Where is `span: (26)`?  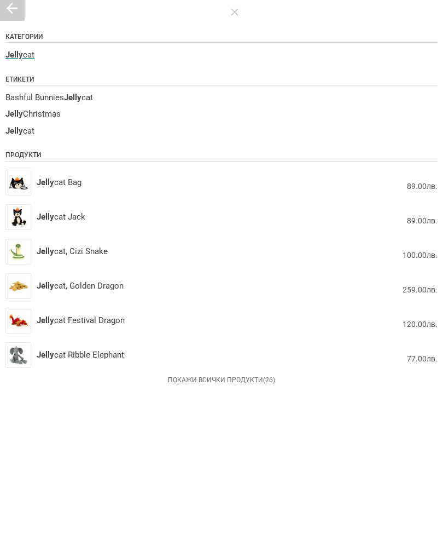
span: (26) is located at coordinates (269, 384).